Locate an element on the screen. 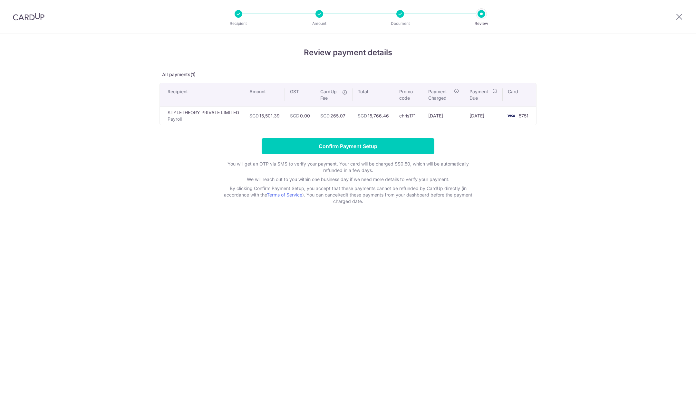 The height and width of the screenshot is (393, 696). span: Payment Charged is located at coordinates (440, 95).